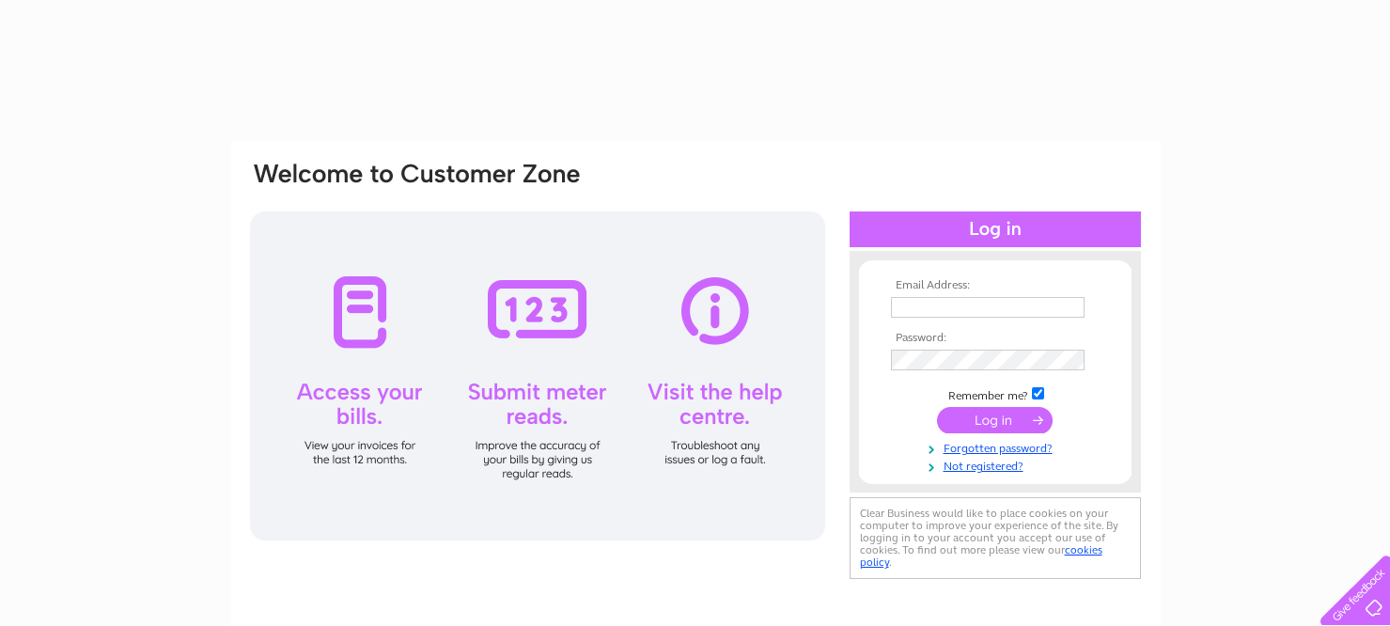  I want to click on div: Clear Business would like to place cookies on your computer to improve your experience of the sit..., so click(995, 537).